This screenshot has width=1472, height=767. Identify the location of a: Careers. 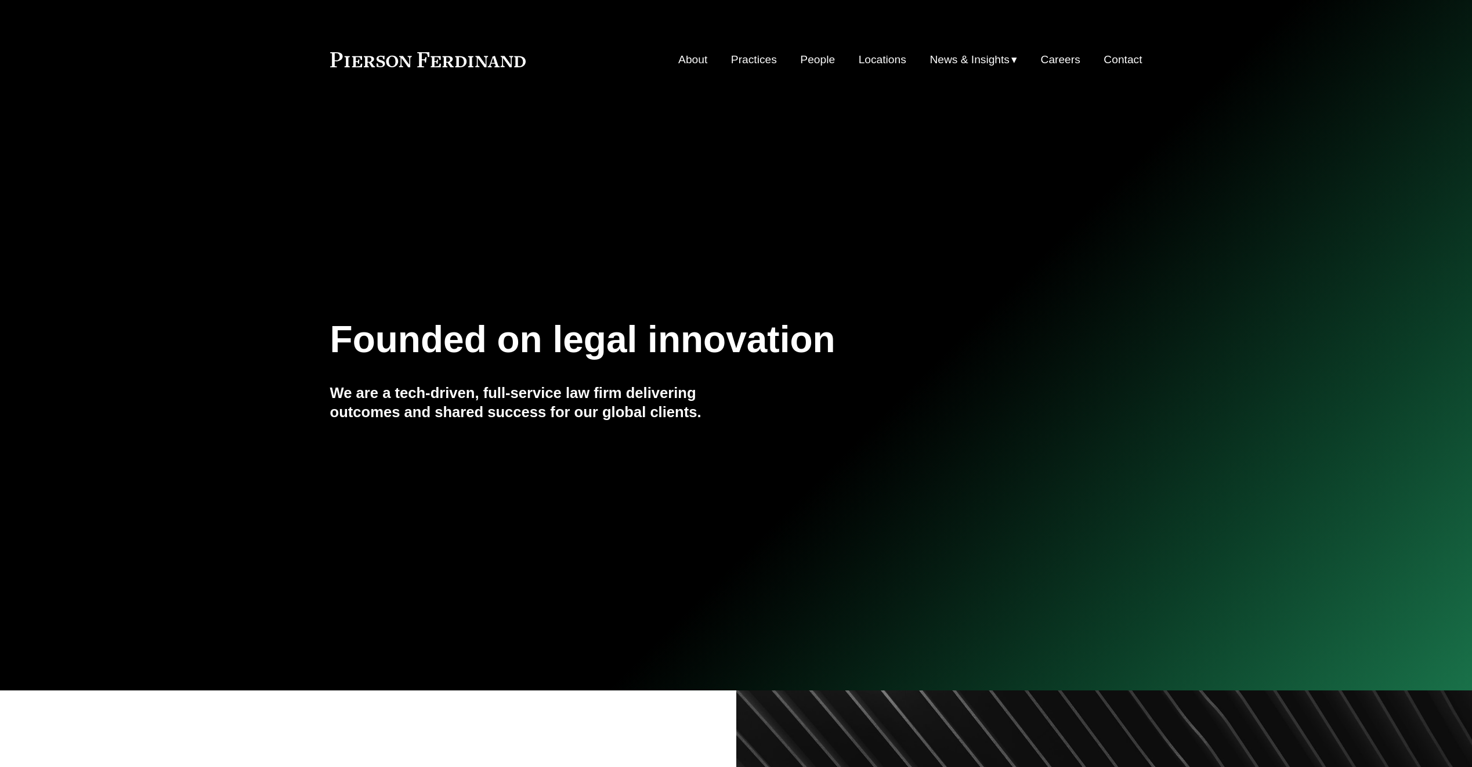
(1060, 60).